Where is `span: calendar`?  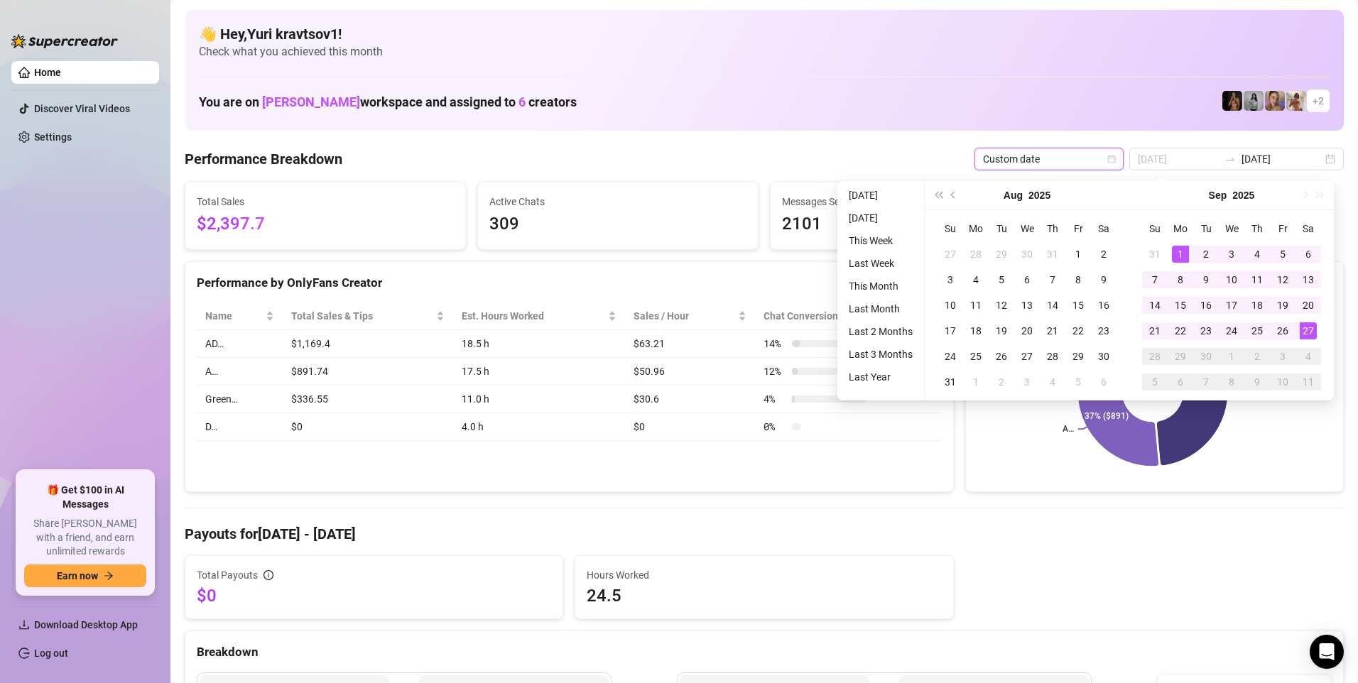 span: calendar is located at coordinates (1111, 159).